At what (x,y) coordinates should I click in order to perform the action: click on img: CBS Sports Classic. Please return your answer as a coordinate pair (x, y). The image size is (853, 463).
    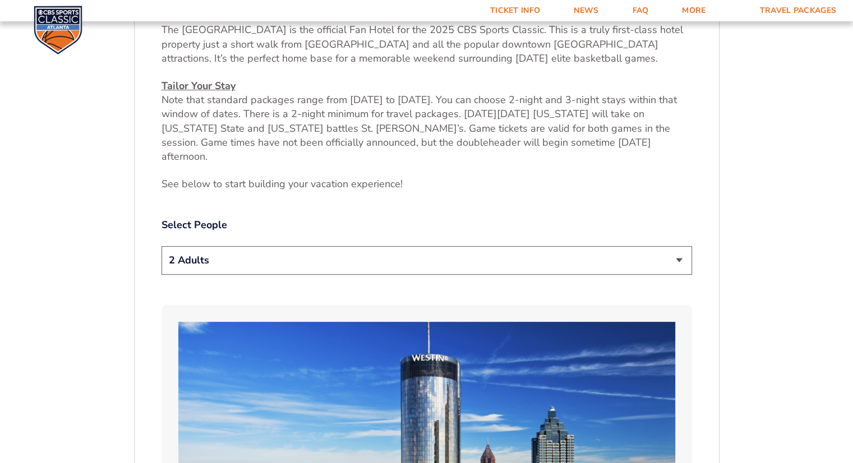
    Looking at the image, I should click on (58, 30).